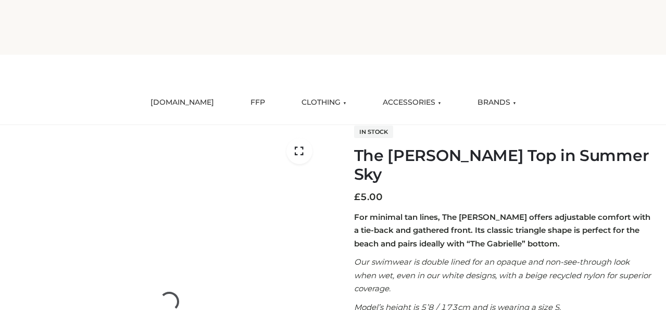 The height and width of the screenshot is (310, 666). Describe the element at coordinates (368, 197) in the screenshot. I see `bdi: 5.00` at that location.